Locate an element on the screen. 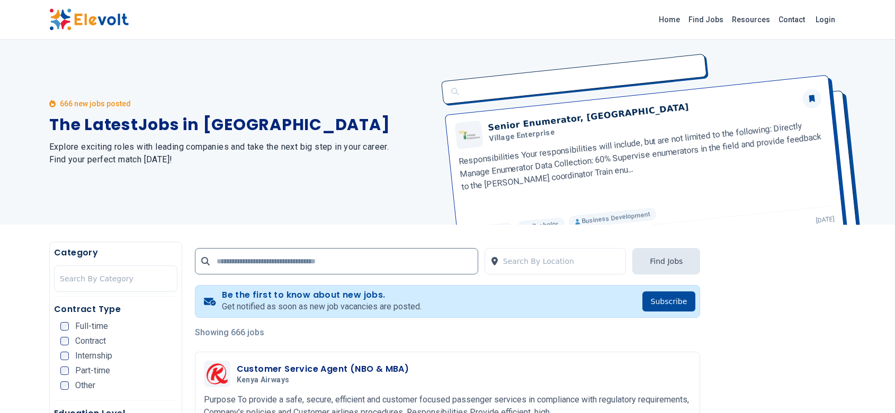 This screenshot has height=413, width=895. span: Part-time is located at coordinates (93, 371).